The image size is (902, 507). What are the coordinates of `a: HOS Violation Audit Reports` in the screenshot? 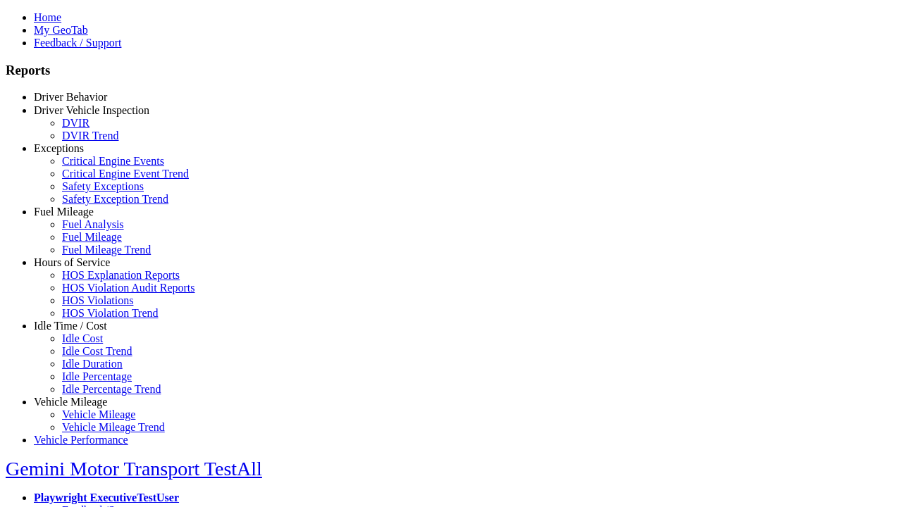 It's located at (128, 287).